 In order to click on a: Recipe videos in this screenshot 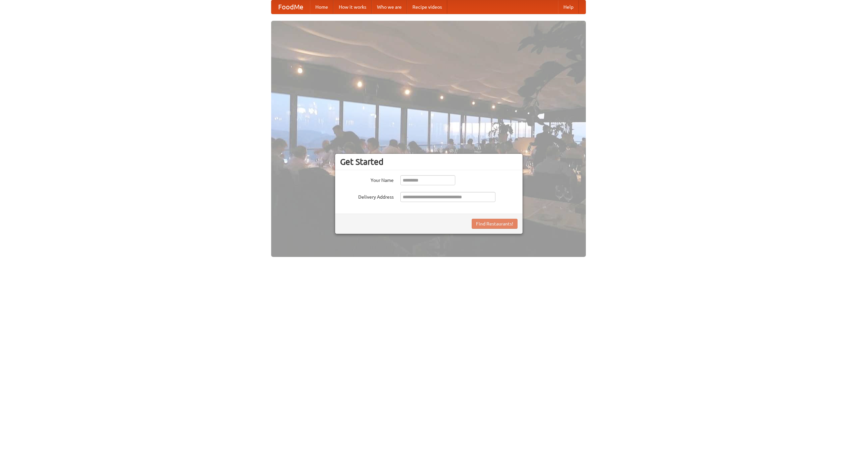, I will do `click(427, 7)`.